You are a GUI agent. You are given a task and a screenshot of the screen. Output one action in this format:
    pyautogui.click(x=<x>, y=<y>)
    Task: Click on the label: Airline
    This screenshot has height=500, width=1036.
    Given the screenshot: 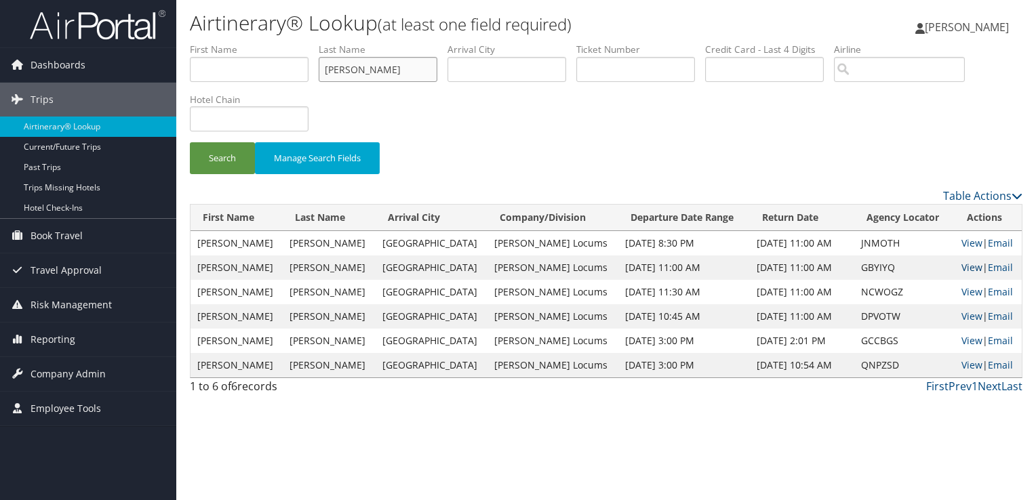 What is the action you would take?
    pyautogui.click(x=904, y=49)
    